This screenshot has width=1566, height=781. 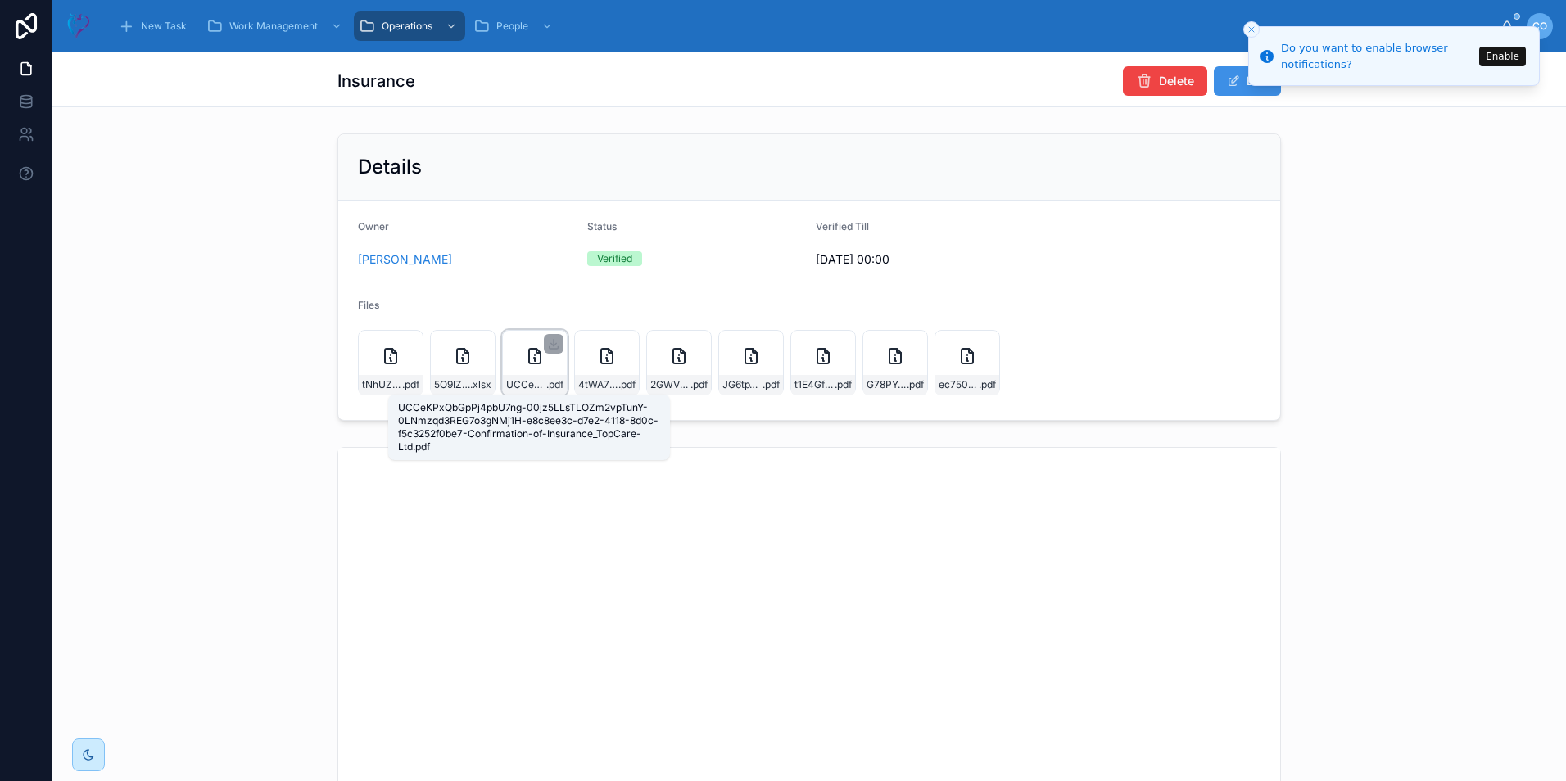 What do you see at coordinates (376, 81) in the screenshot?
I see `h1: Insurance` at bounding box center [376, 81].